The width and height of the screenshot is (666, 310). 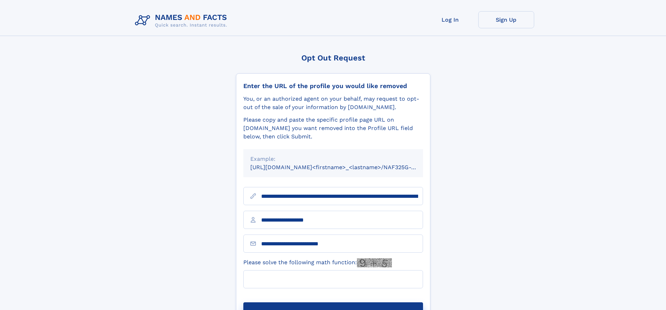 I want to click on div: Enter the URL of the profile you would like removed, so click(x=333, y=86).